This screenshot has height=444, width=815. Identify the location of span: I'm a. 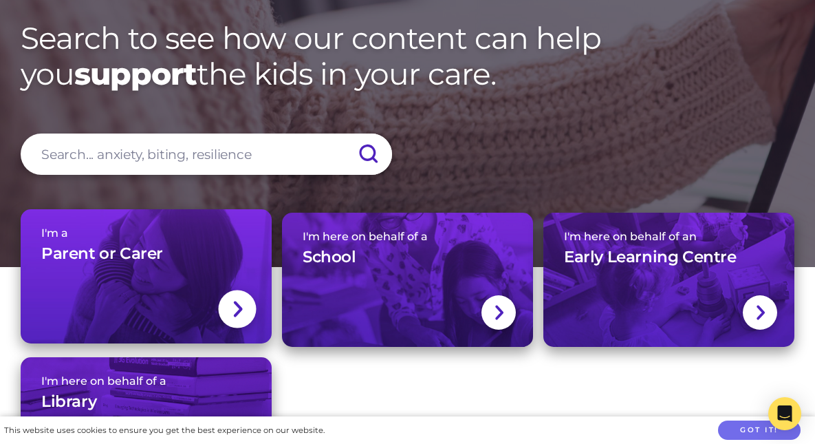
(146, 232).